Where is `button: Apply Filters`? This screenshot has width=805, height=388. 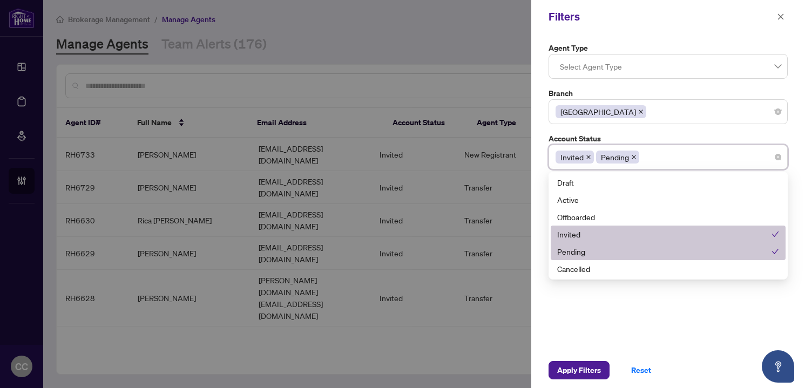
button: Apply Filters is located at coordinates (579, 371).